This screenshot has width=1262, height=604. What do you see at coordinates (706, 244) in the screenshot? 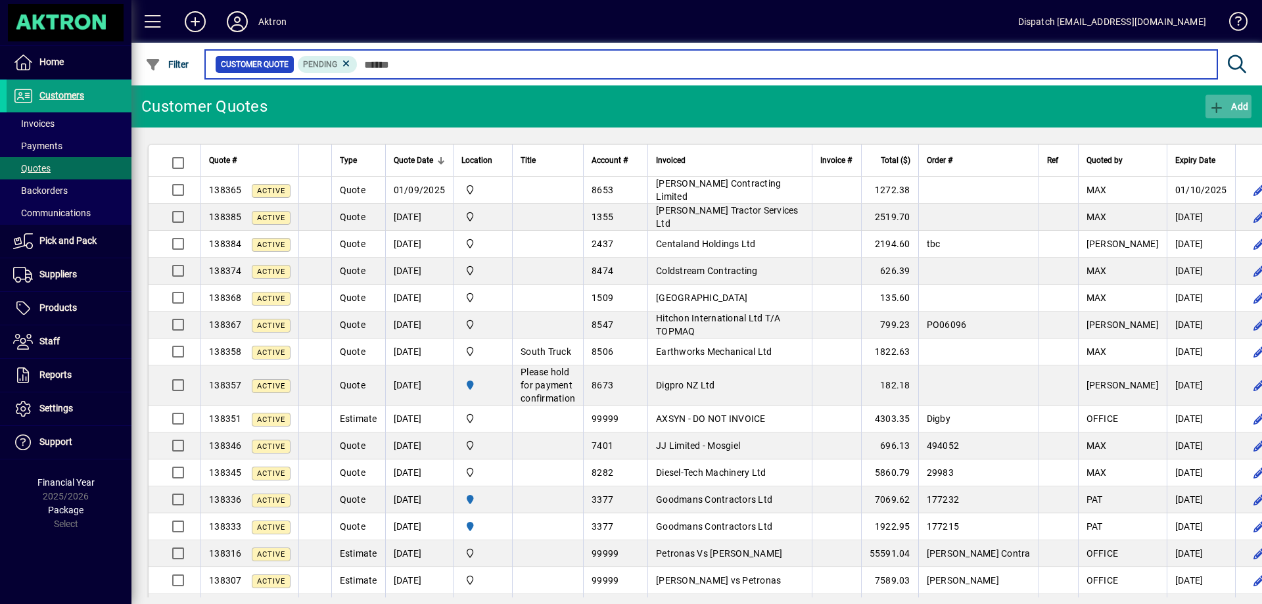
I see `span: Centaland Holdings Ltd` at bounding box center [706, 244].